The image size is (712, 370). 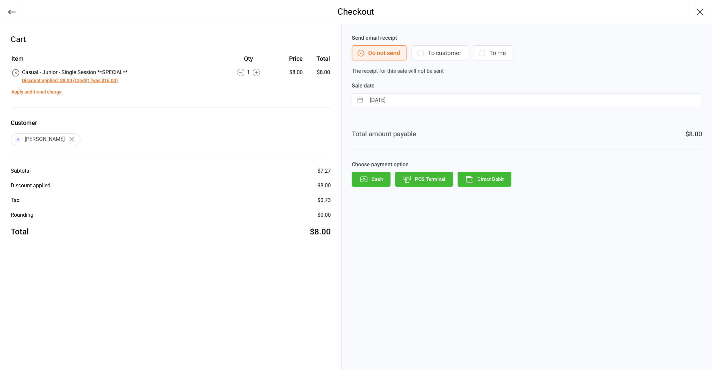 What do you see at coordinates (20, 232) in the screenshot?
I see `div: Total` at bounding box center [20, 232].